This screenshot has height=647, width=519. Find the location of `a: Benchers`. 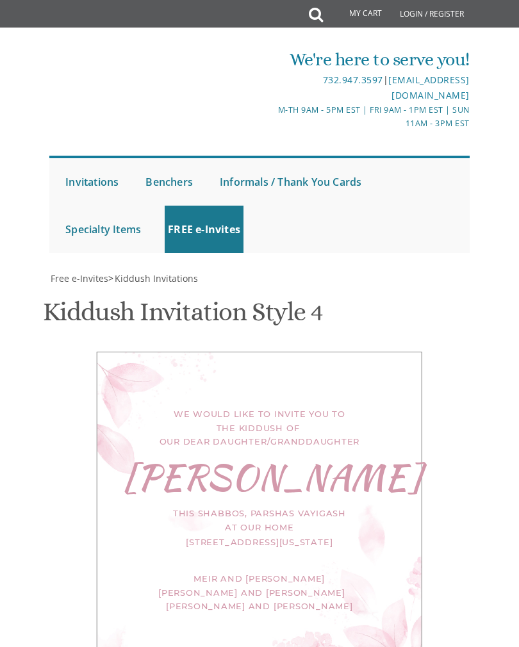

a: Benchers is located at coordinates (169, 182).